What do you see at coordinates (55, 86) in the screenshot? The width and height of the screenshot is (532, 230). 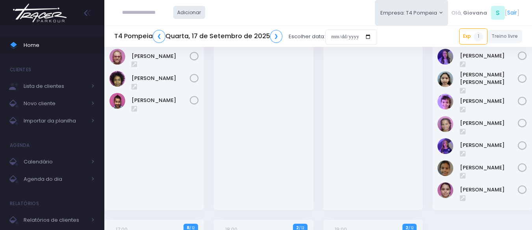 I see `span: Lista de clientes` at bounding box center [55, 86].